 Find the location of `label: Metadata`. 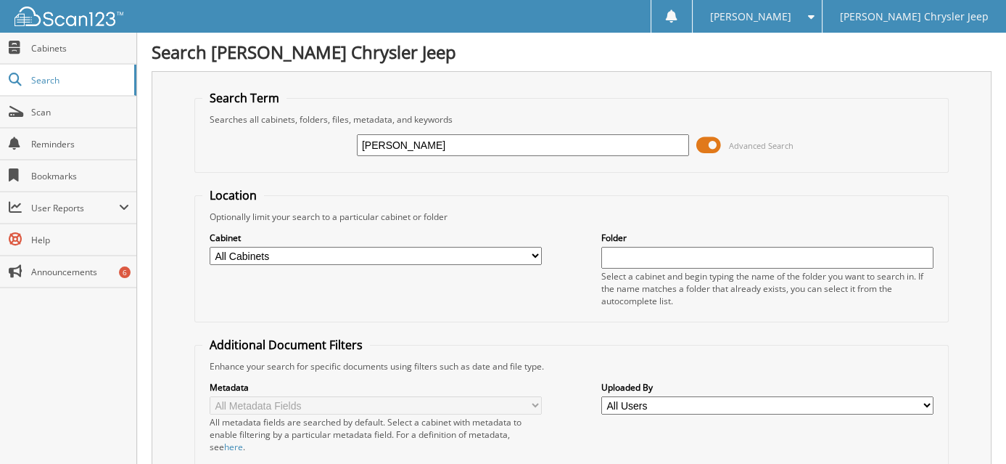

label: Metadata is located at coordinates (376, 387).